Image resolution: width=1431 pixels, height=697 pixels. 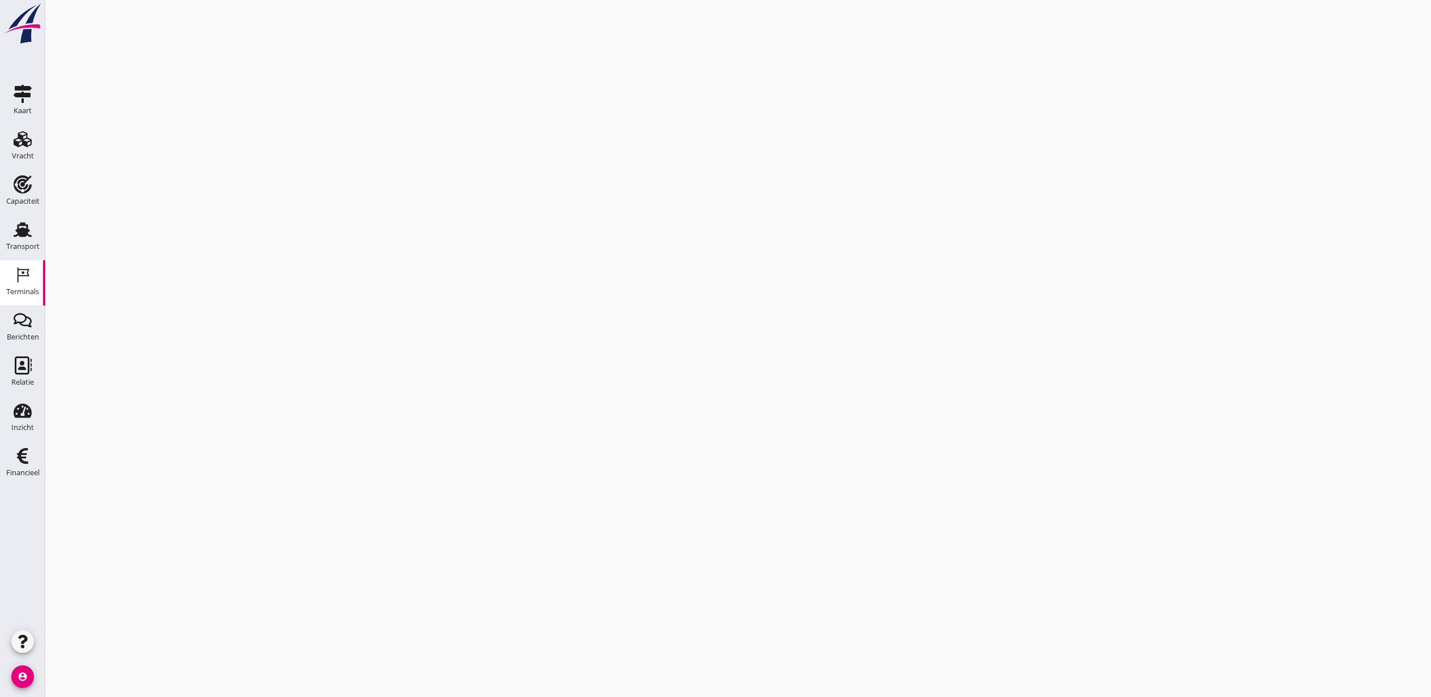 I want to click on div: Transport, so click(x=23, y=246).